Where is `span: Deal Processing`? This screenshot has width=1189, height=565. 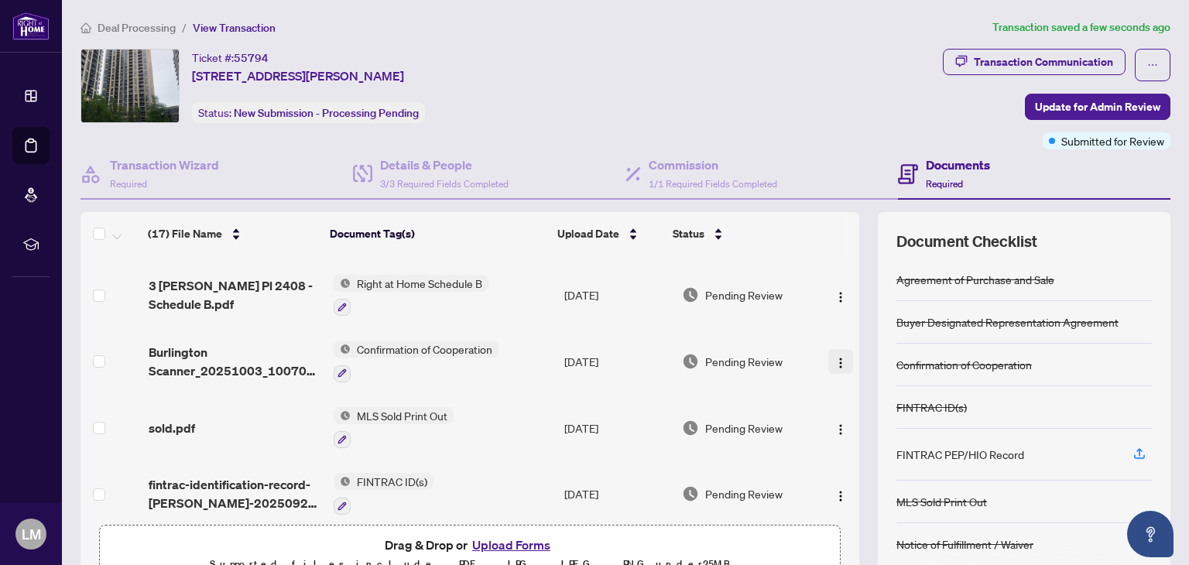 span: Deal Processing is located at coordinates (136, 28).